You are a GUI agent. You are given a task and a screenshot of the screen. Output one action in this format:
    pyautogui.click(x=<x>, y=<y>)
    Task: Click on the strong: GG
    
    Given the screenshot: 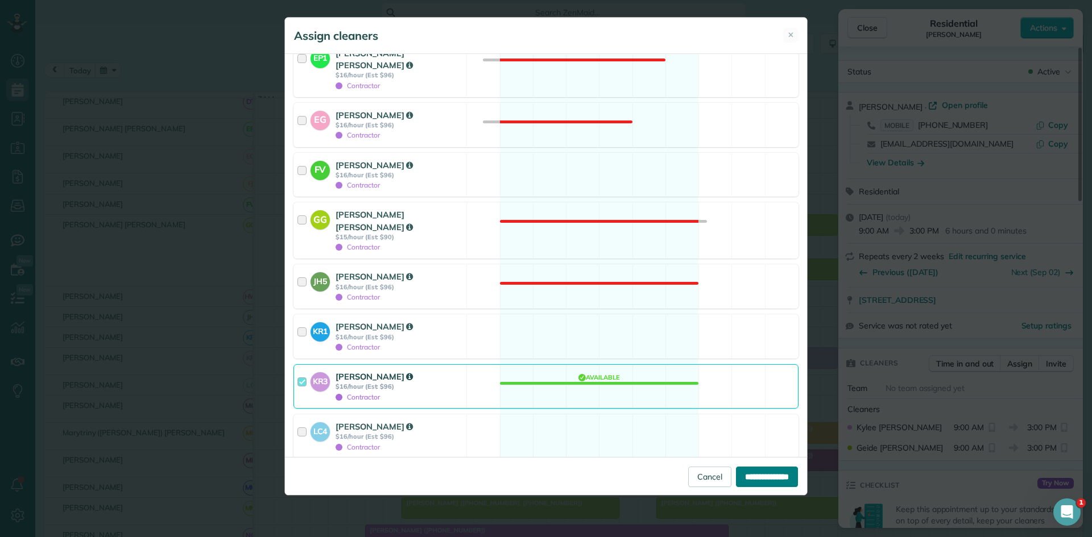 What is the action you would take?
    pyautogui.click(x=320, y=218)
    